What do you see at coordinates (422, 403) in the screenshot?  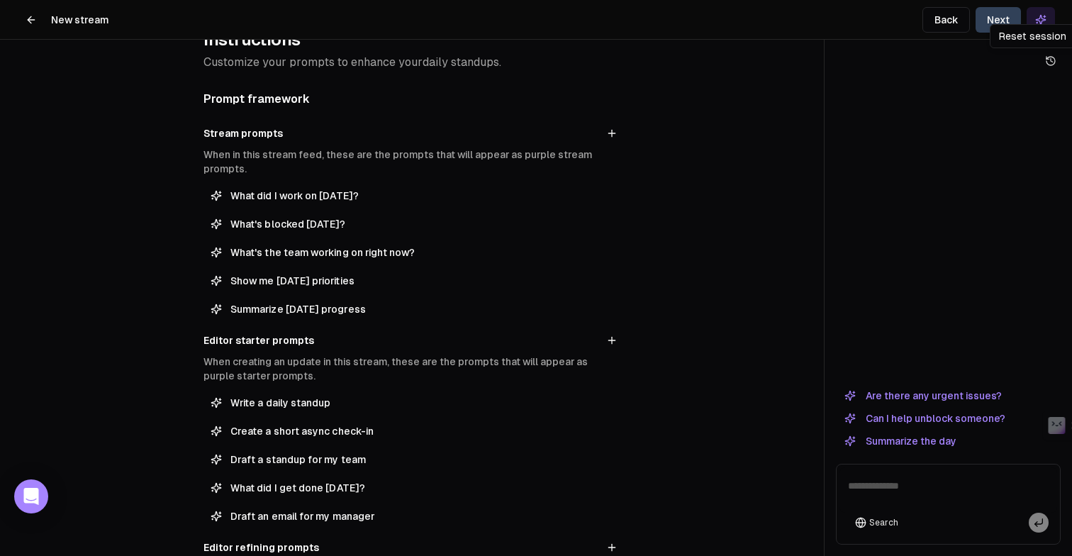 I see `span: Write a daily standup` at bounding box center [422, 403].